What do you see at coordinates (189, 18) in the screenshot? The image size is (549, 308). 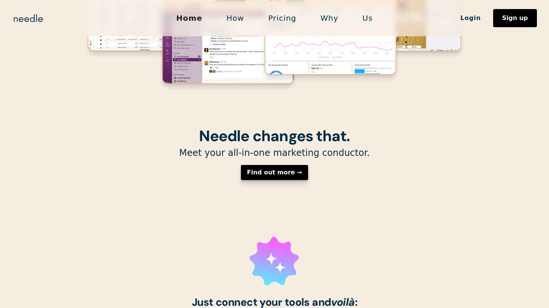 I see `a: Home` at bounding box center [189, 18].